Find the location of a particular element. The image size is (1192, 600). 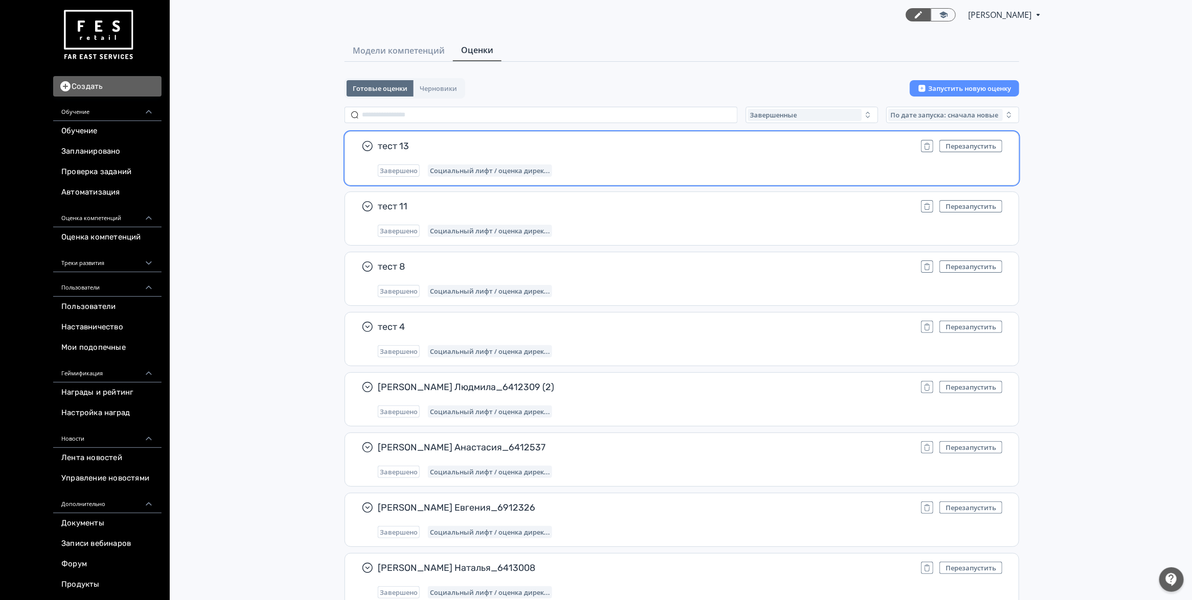

span: тест 13 is located at coordinates (645, 146).